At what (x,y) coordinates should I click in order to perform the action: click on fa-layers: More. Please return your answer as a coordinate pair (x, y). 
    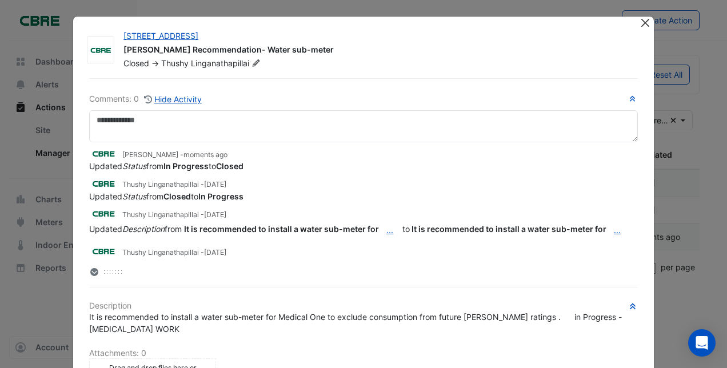
    Looking at the image, I should click on (94, 272).